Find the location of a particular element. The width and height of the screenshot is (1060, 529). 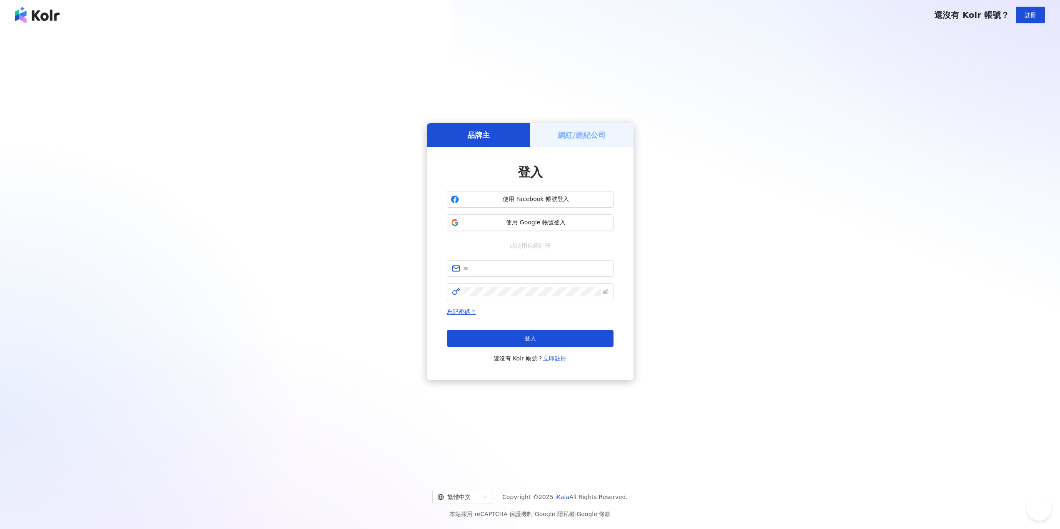

span: 或使用信箱註冊 is located at coordinates (530, 246).